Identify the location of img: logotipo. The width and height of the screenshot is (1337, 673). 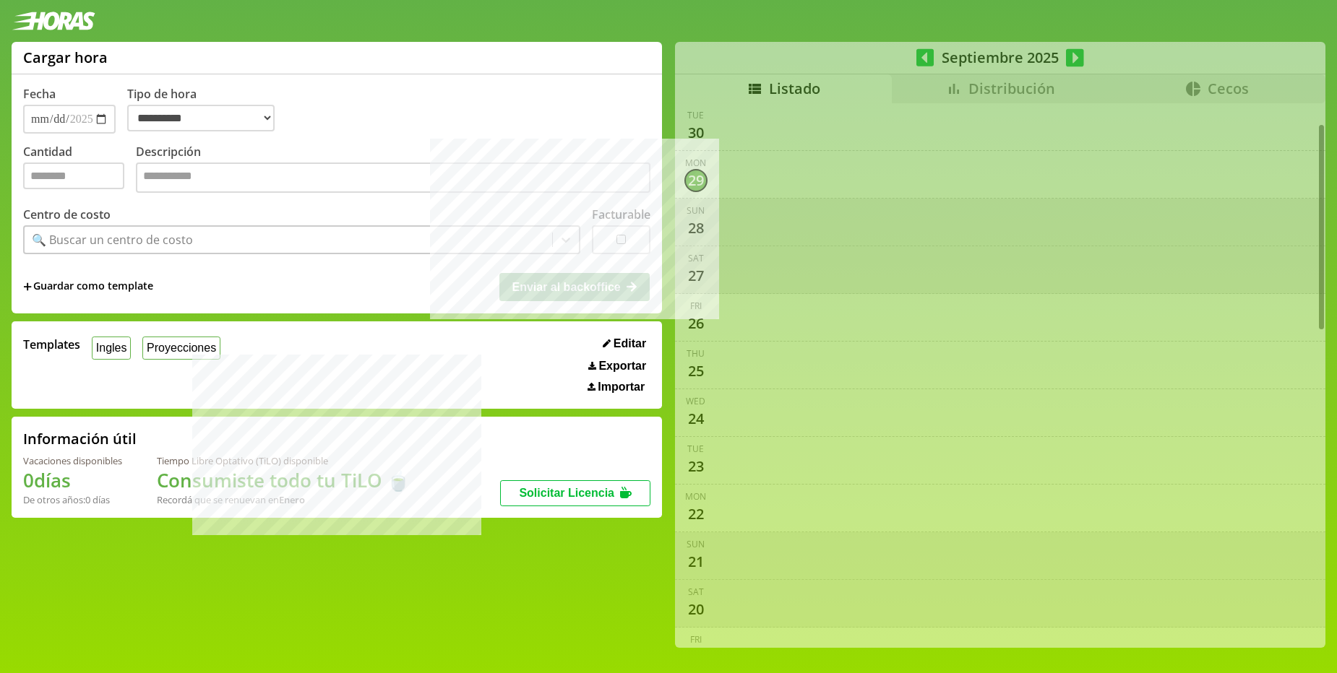
(53, 21).